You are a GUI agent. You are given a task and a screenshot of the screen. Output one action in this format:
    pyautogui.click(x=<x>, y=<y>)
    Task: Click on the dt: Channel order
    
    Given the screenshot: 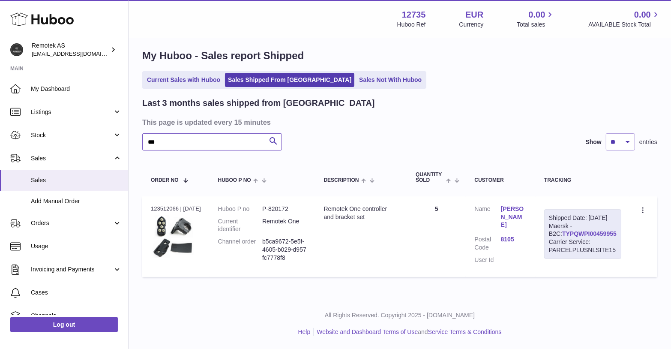 What is the action you would take?
    pyautogui.click(x=240, y=249)
    